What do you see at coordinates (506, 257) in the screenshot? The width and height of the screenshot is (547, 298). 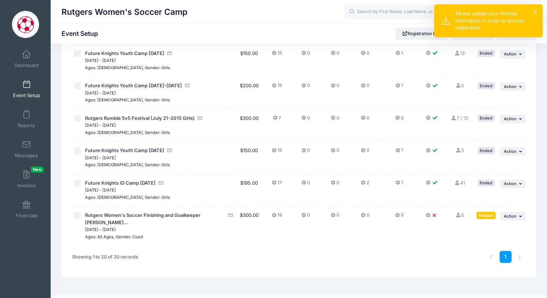 I see `a: 1` at bounding box center [506, 257].